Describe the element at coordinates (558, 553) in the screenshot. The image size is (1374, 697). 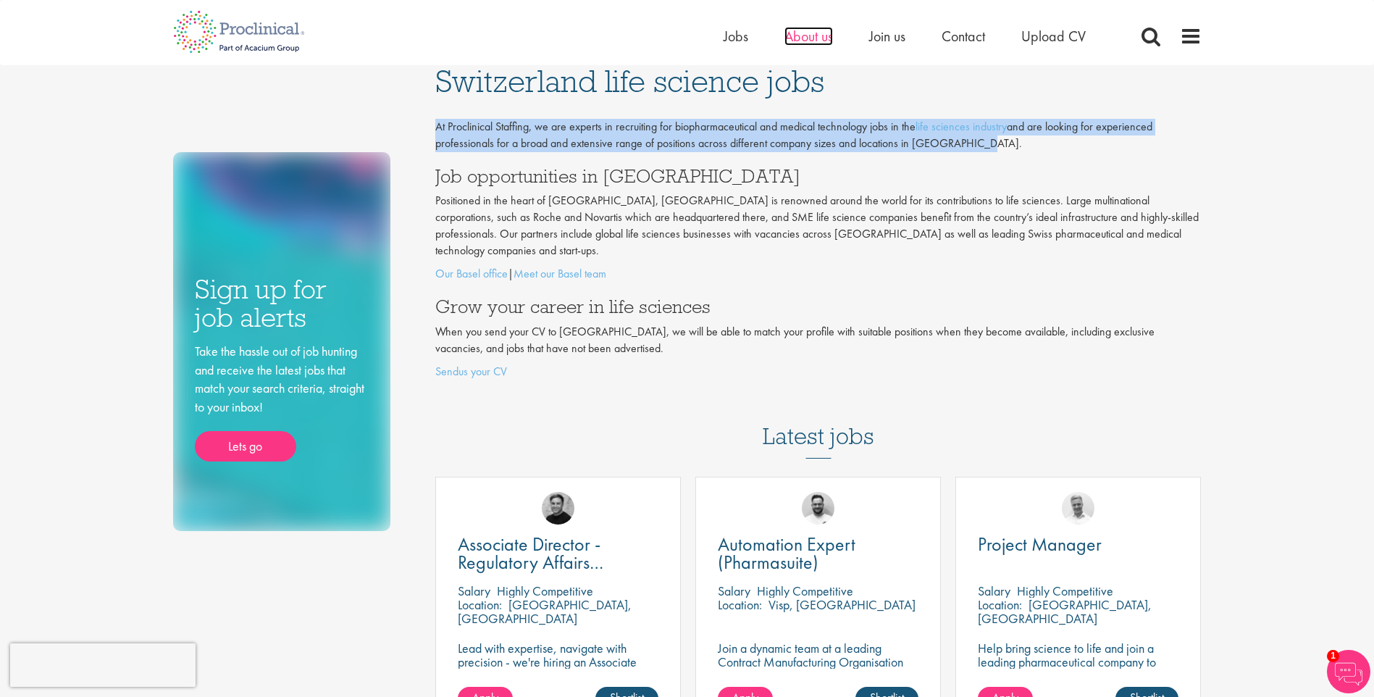
I see `a: Associate Director - Regulatory Affairs Consultant` at that location.